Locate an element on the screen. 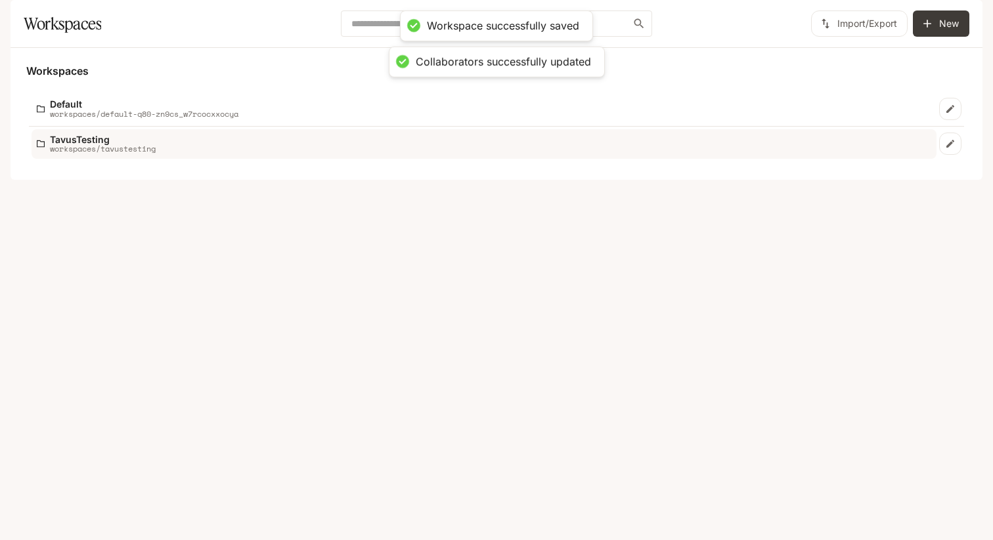  a: Defaultworkspaces/default-q80-zn9cs_w7rcocxxocya is located at coordinates (484, 108).